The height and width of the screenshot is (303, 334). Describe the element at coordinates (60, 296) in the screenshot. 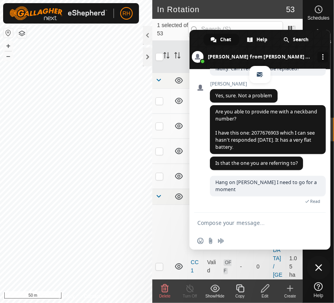

I see `a: Privacy Policy` at that location.